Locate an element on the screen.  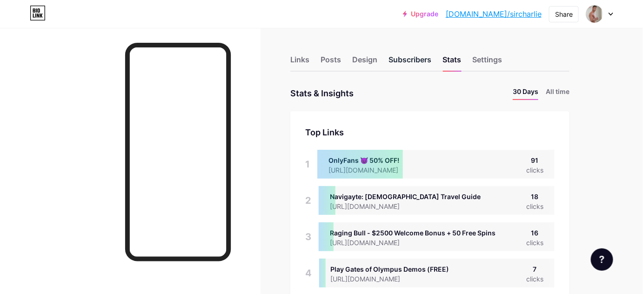
div: 7 is located at coordinates (535, 269).